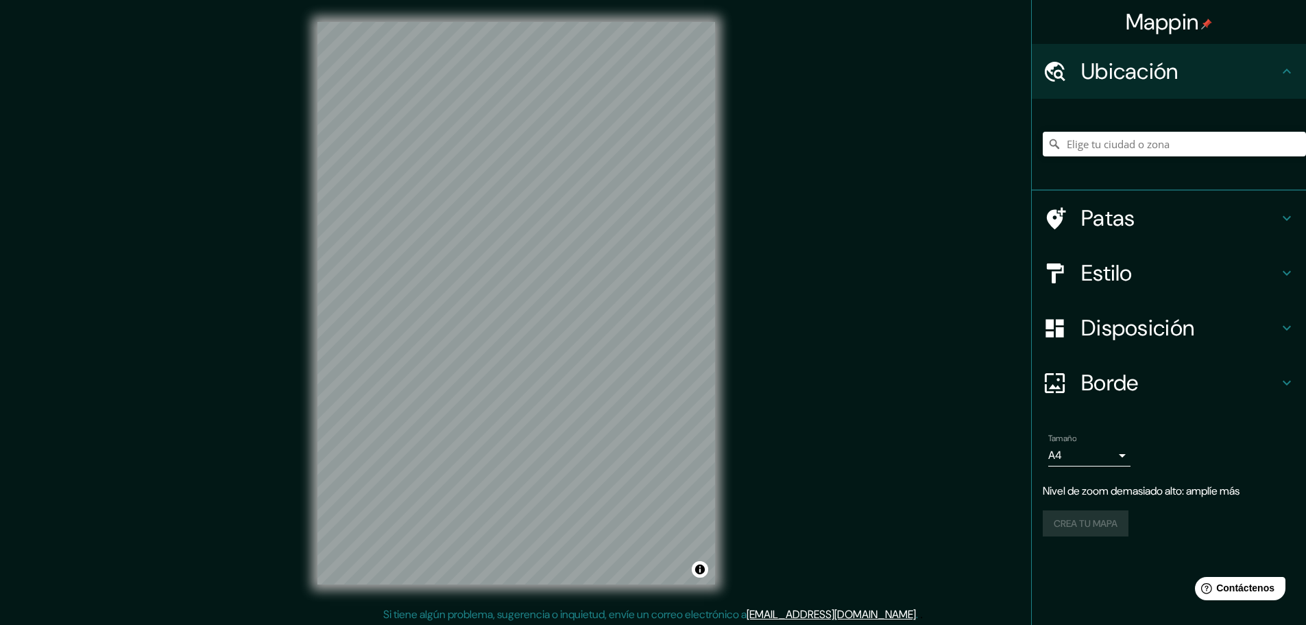  Describe the element at coordinates (700, 569) in the screenshot. I see `button: Activar o desactivar atribución` at that location.